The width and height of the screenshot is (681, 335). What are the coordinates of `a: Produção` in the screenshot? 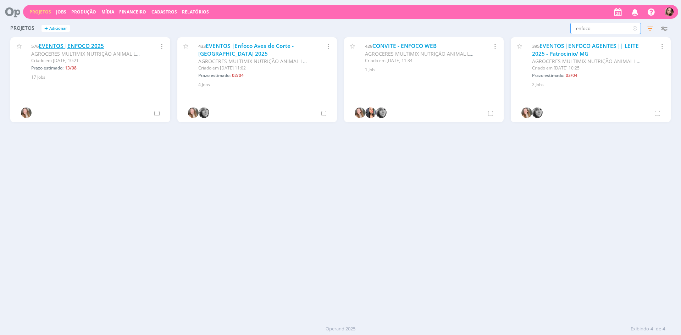 It's located at (84, 12).